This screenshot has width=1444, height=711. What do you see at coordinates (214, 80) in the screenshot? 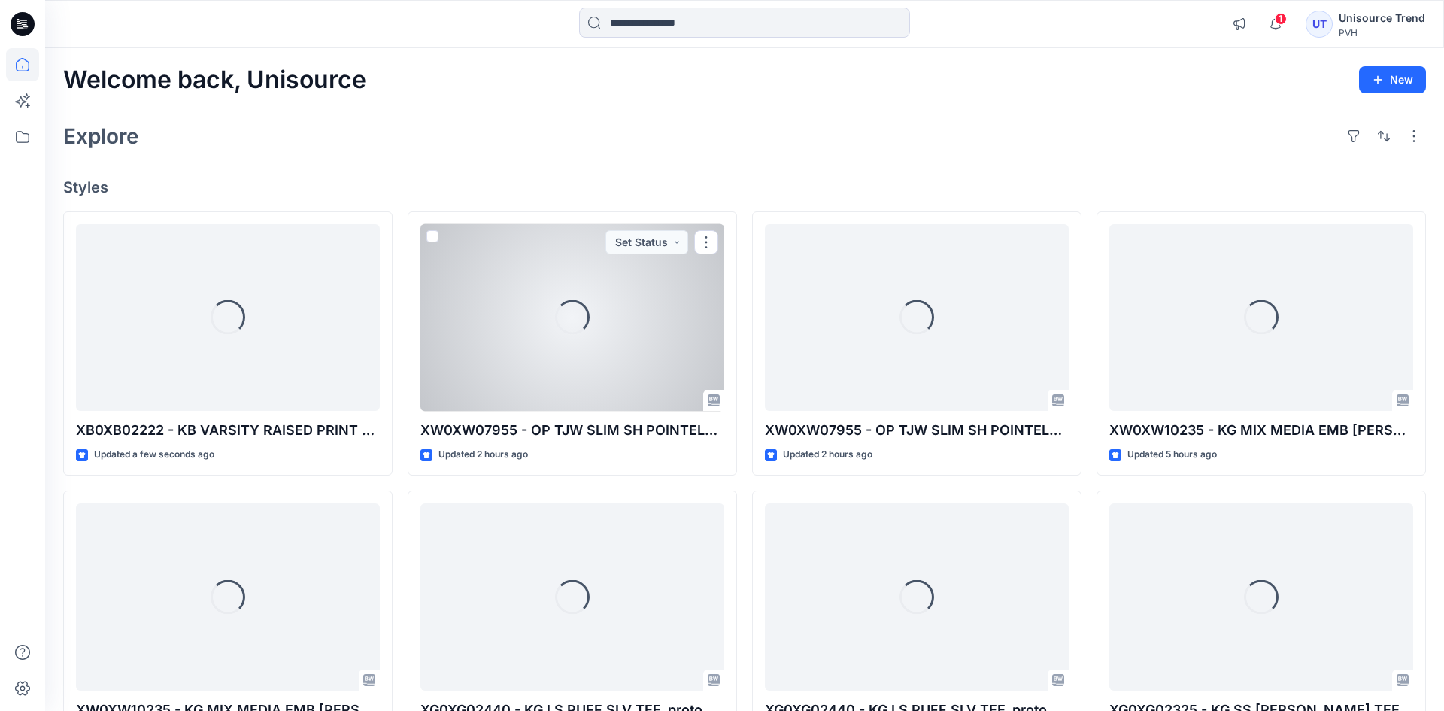
I see `h2: Welcome back, Unisource` at bounding box center [214, 80].